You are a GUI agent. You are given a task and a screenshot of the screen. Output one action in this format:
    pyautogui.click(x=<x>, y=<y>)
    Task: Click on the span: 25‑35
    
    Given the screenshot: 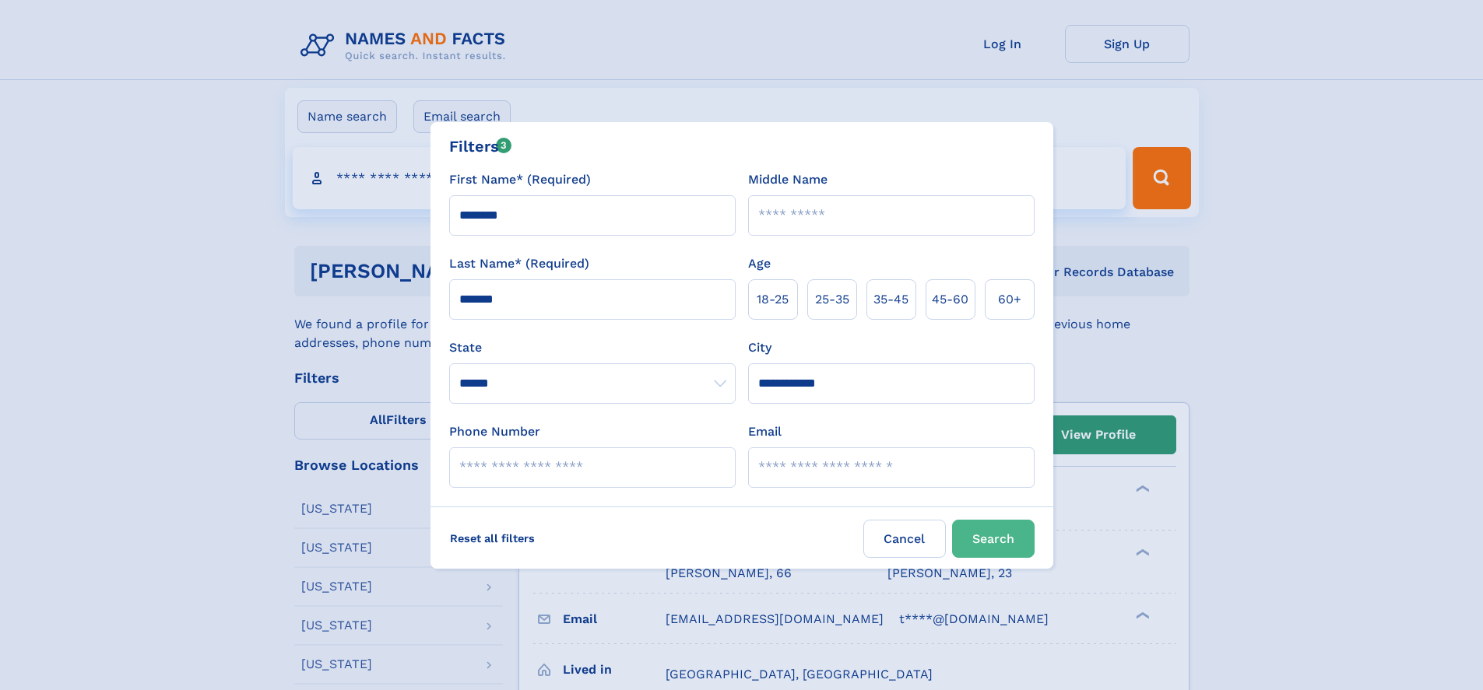 What is the action you would take?
    pyautogui.click(x=832, y=300)
    